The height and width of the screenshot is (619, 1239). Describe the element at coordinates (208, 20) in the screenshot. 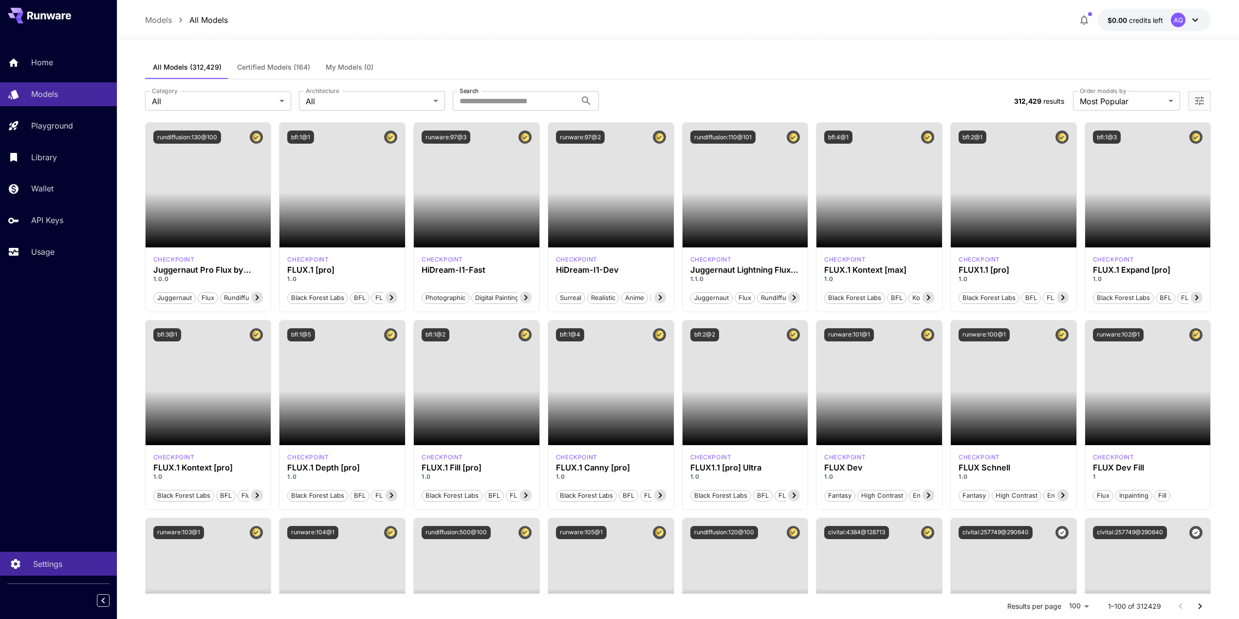

I see `p: All Models` at that location.